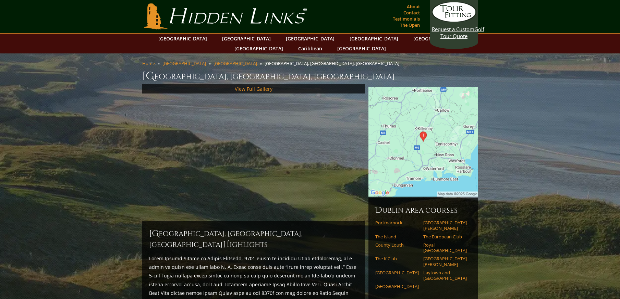  What do you see at coordinates (397, 237) in the screenshot?
I see `a: The Island` at bounding box center [397, 237].